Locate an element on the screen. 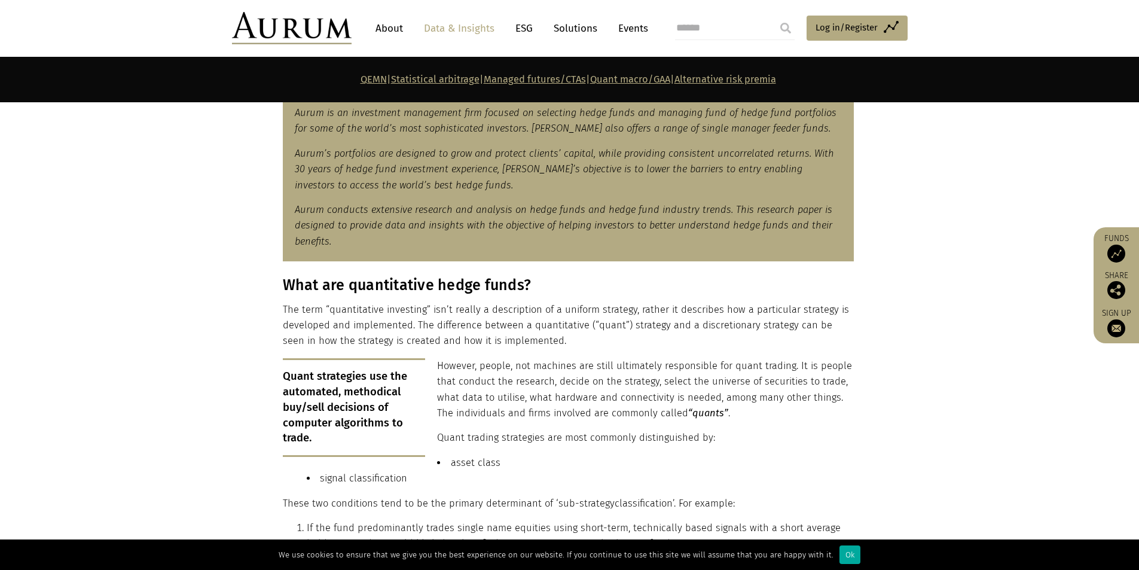 The height and width of the screenshot is (570, 1139). a: QEMN is located at coordinates (374, 79).